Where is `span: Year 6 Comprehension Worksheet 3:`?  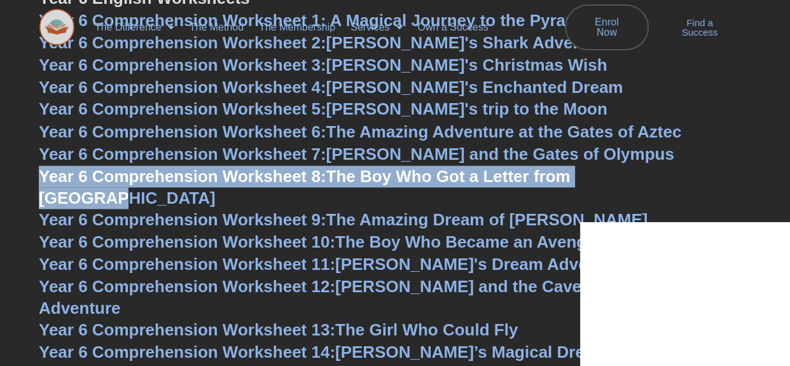 span: Year 6 Comprehension Worksheet 3: is located at coordinates (182, 65).